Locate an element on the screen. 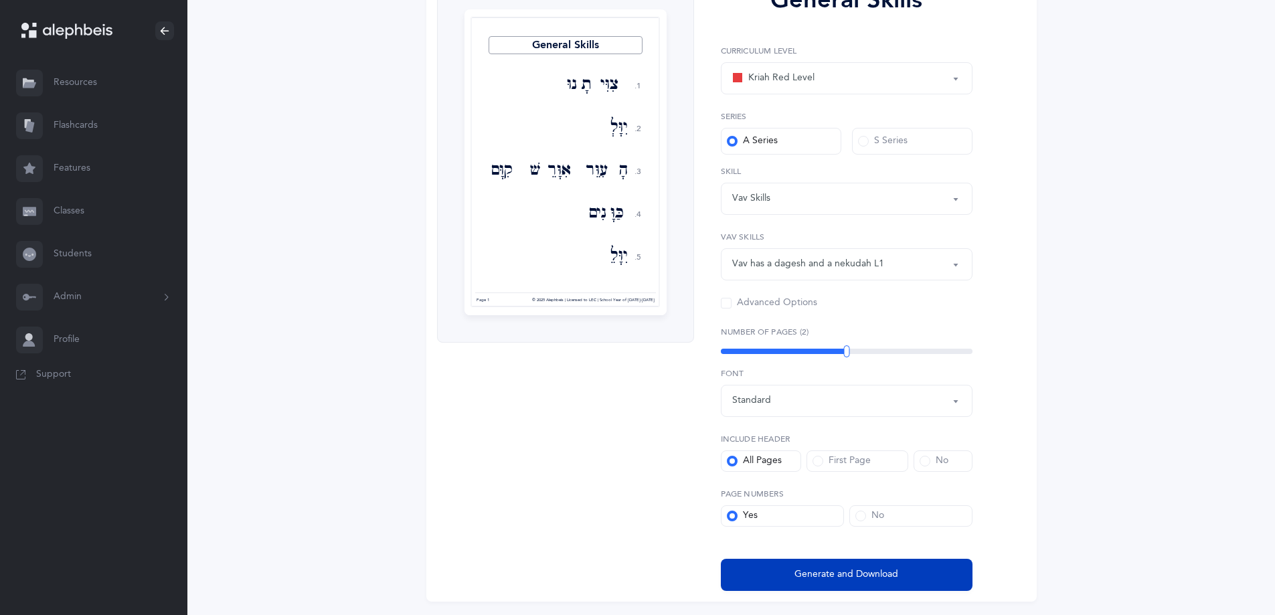  div: A Series is located at coordinates (753, 141).